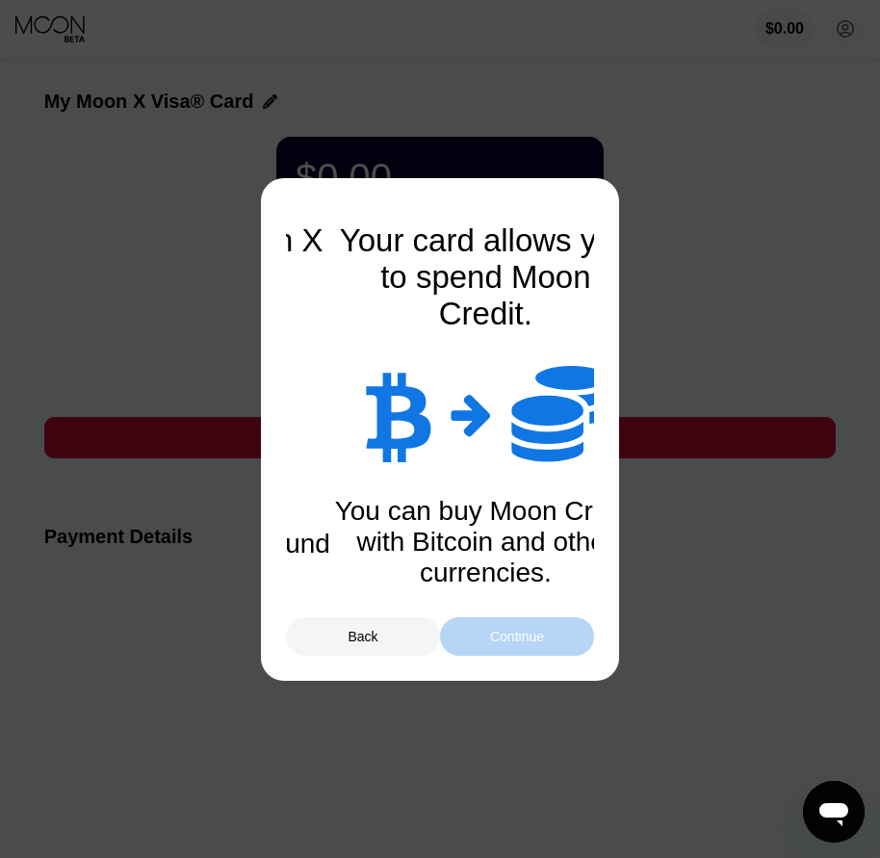  Describe the element at coordinates (485, 542) in the screenshot. I see `div: You can buy Moon Credit with Bitcoin and other currencies.` at that location.